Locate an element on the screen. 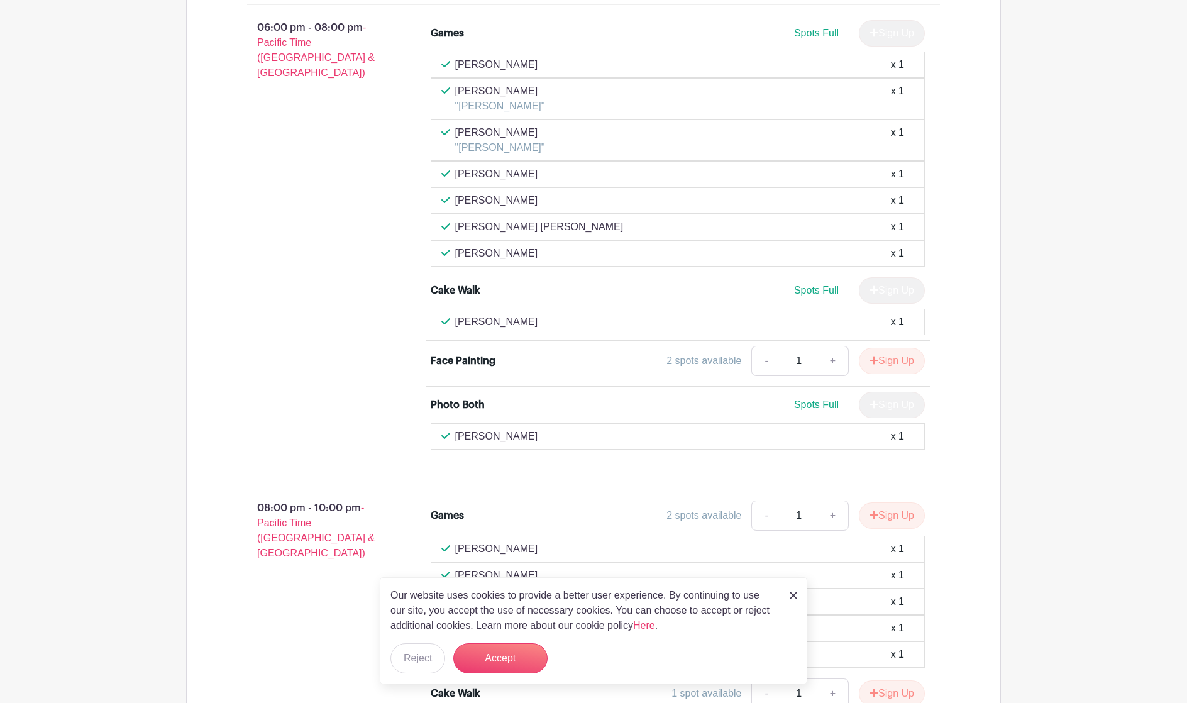 Image resolution: width=1187 pixels, height=703 pixels. img: close_button-5f87c8562297e5c2d7936805f587ecaba9071eb48480494691a3f1689db116b3.svg is located at coordinates (793, 595).